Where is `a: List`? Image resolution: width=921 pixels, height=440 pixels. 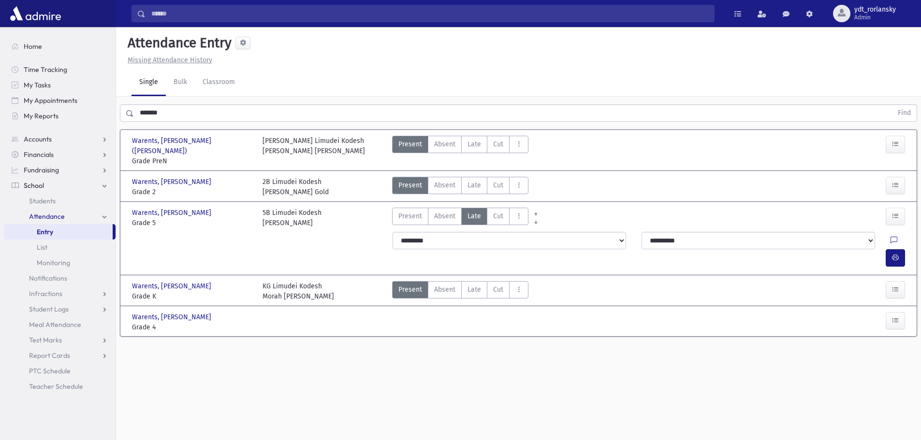 a: List is located at coordinates (59, 247).